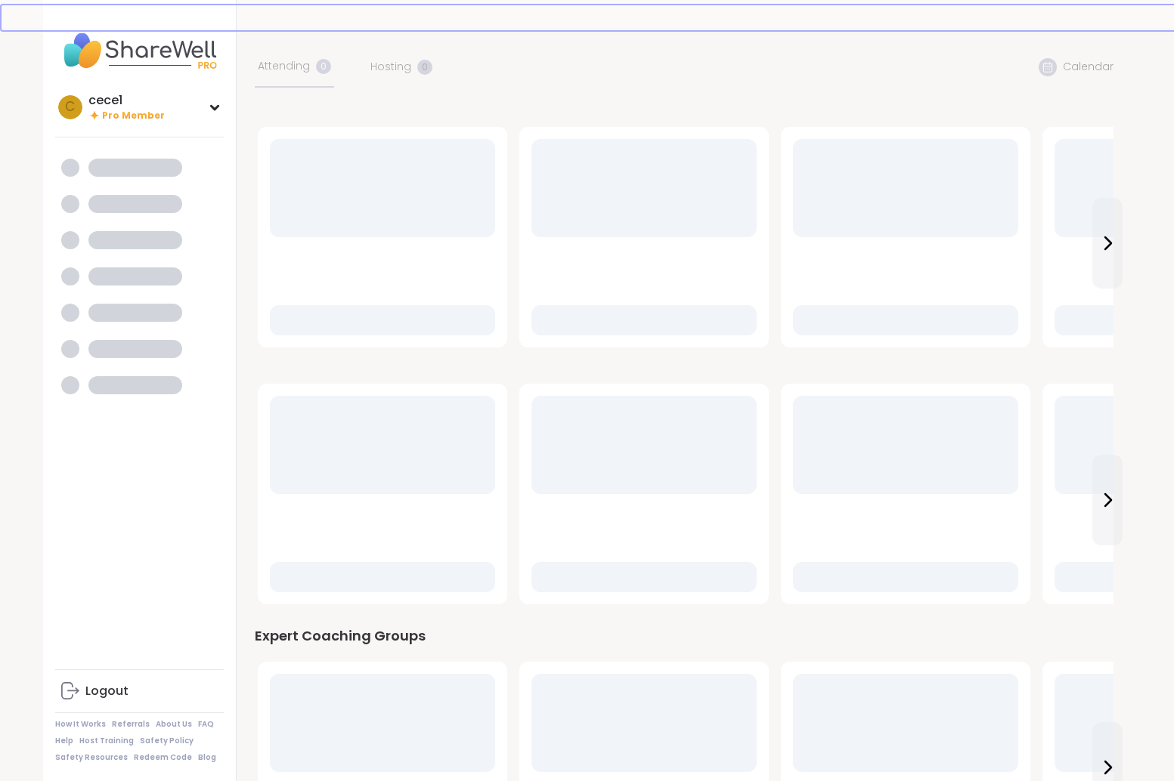 The image size is (1174, 781). What do you see at coordinates (133, 116) in the screenshot?
I see `span: Pro Member` at bounding box center [133, 116].